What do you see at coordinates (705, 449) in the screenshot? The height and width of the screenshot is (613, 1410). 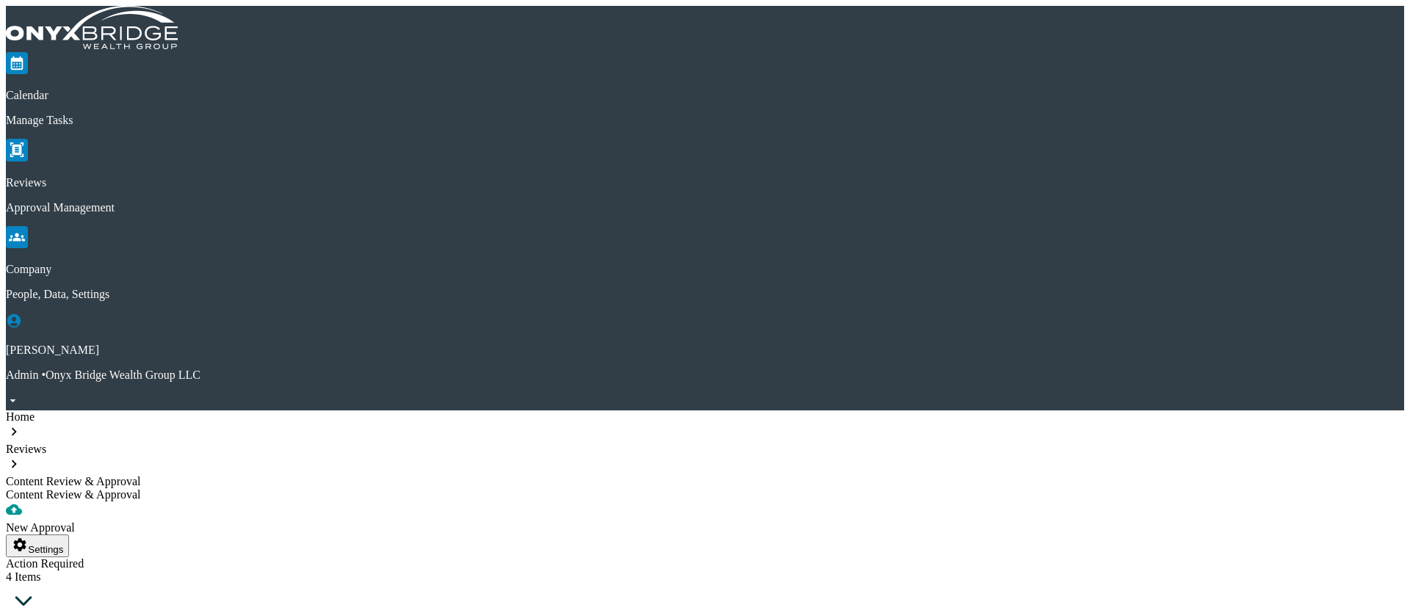 I see `div: Reviews` at bounding box center [705, 449].